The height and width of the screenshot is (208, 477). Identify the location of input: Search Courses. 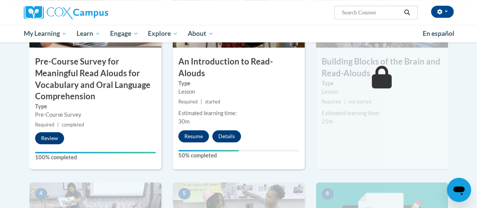
(371, 12).